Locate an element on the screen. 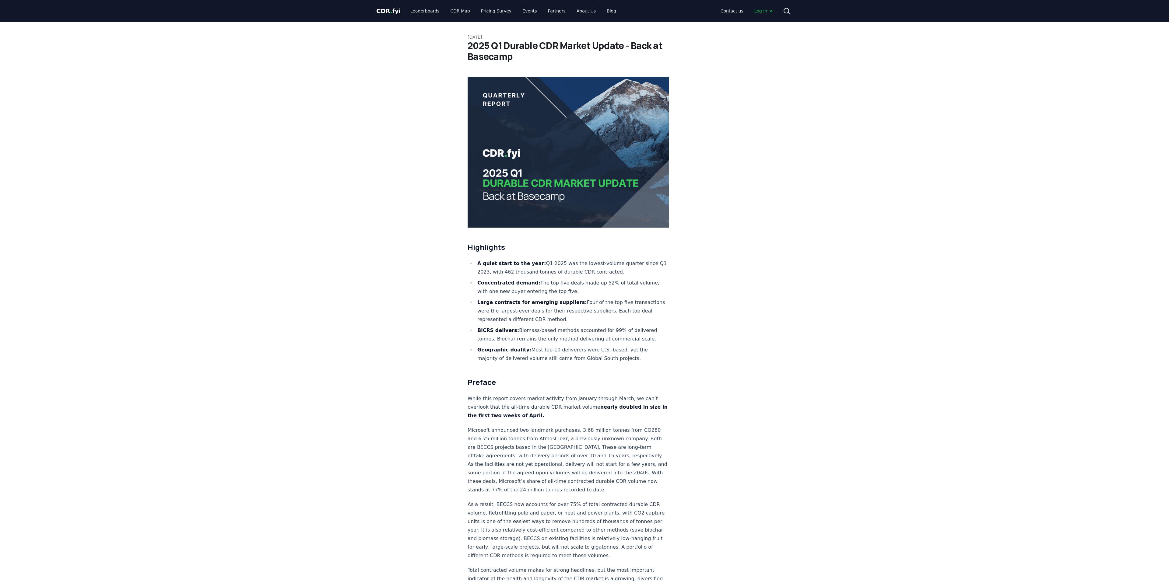 The image size is (1169, 583). strong: Geographic duality: is located at coordinates (504, 350).